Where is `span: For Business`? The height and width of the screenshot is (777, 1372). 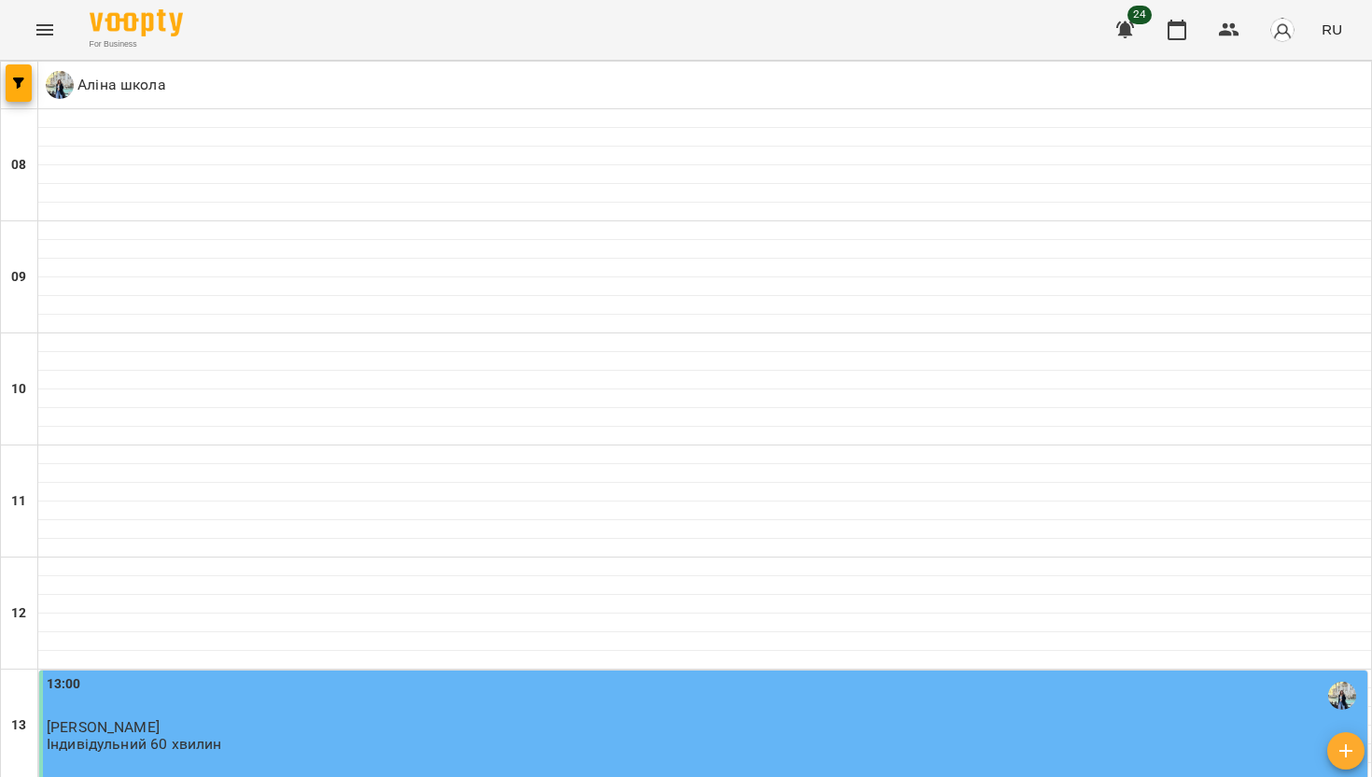 span: For Business is located at coordinates (136, 44).